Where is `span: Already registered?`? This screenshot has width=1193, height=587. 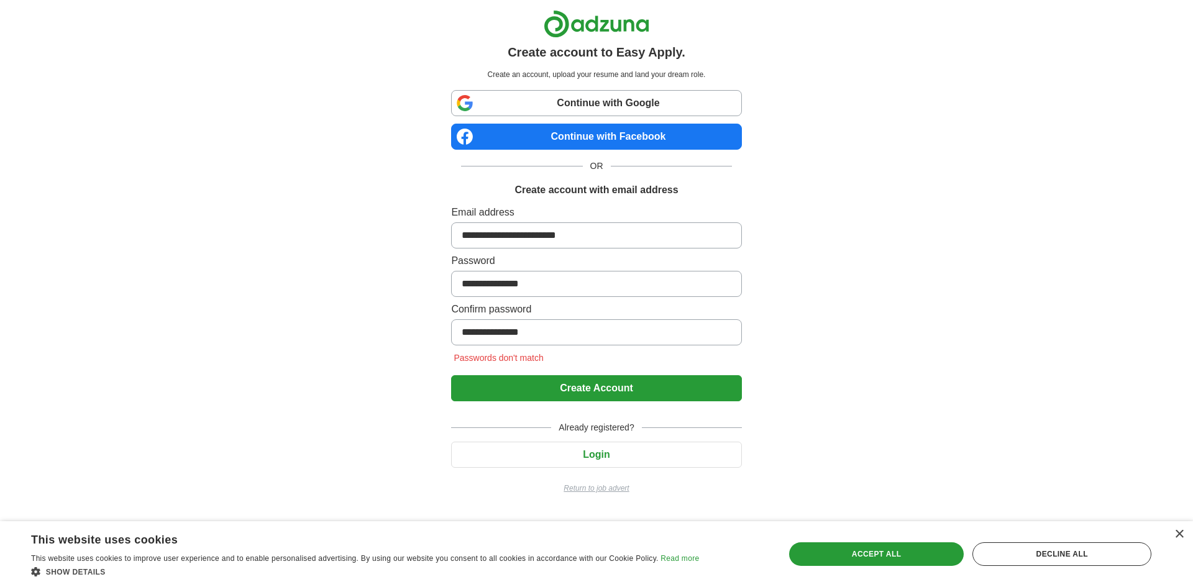 span: Already registered? is located at coordinates (596, 427).